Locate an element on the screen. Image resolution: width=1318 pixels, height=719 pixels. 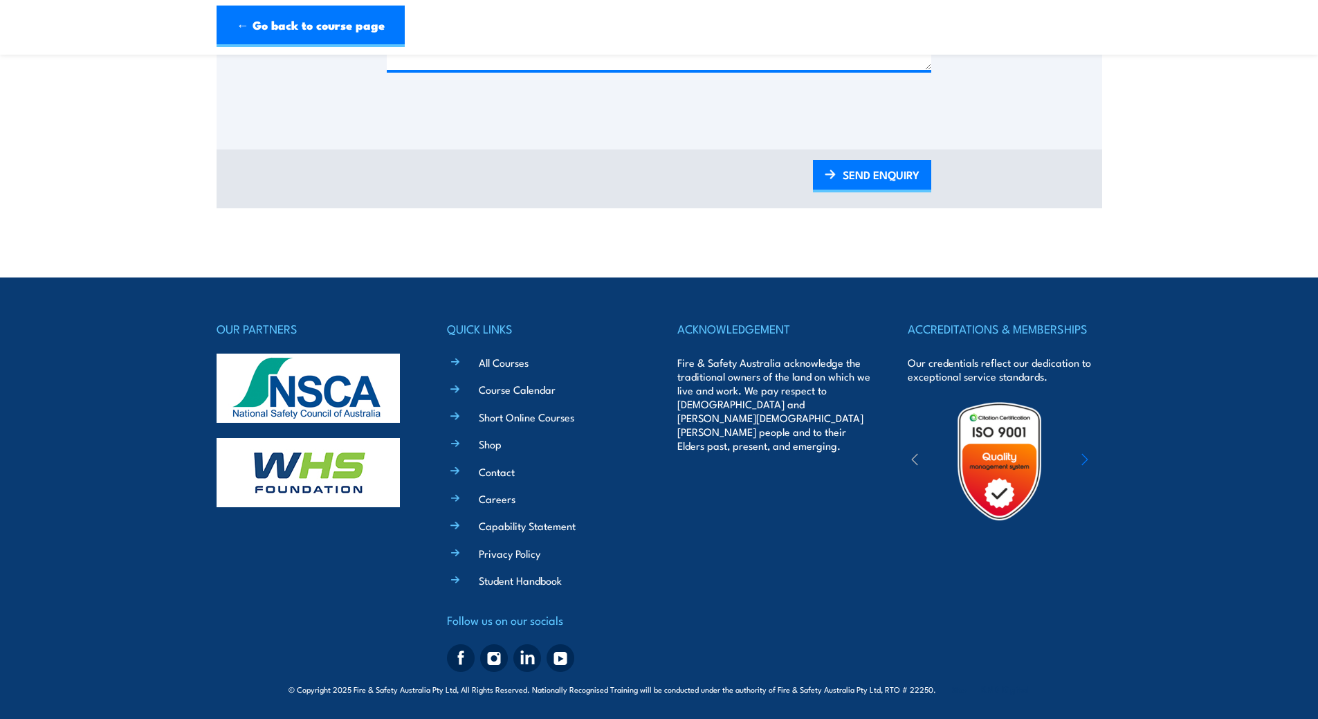
a: Short Online Courses is located at coordinates (526, 416).